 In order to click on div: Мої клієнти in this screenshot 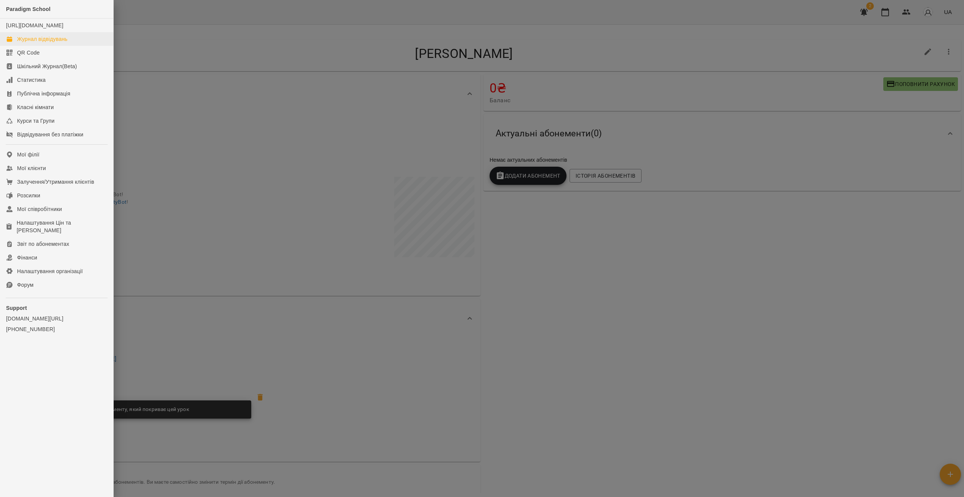, I will do `click(31, 168)`.